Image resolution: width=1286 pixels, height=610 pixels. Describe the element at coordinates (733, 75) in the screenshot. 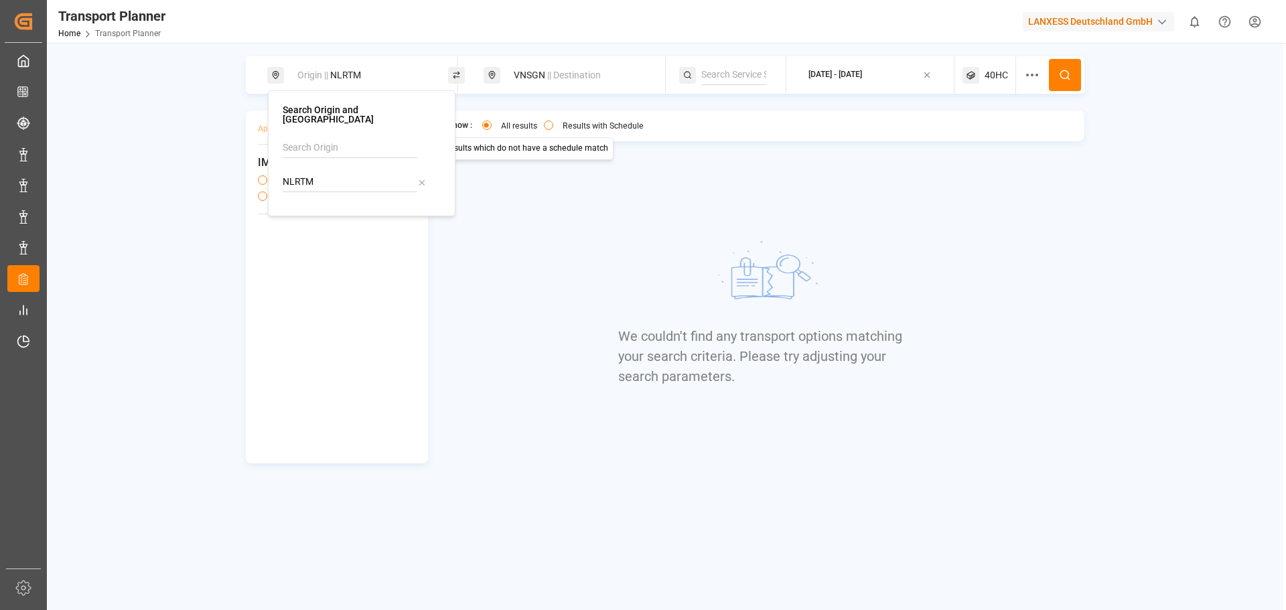

I see `input: Search Service String` at that location.